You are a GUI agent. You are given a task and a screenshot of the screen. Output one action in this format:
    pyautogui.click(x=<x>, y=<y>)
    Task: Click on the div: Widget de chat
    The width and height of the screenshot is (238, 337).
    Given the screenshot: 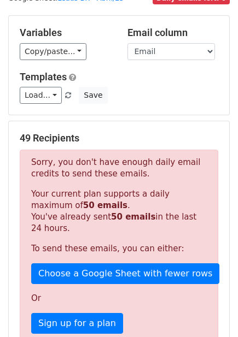 What is the action you would take?
    pyautogui.click(x=211, y=311)
    